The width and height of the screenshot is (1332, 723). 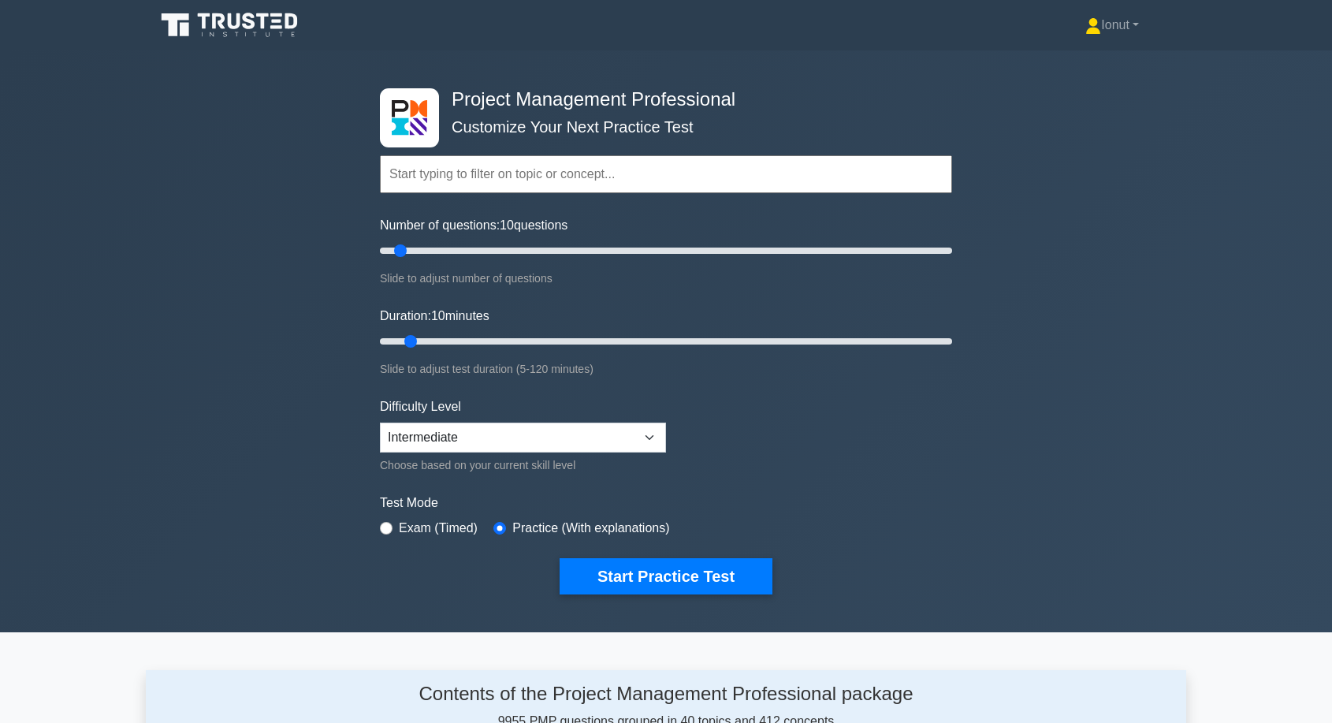 What do you see at coordinates (438, 528) in the screenshot?
I see `label: Exam (Timed)` at bounding box center [438, 528].